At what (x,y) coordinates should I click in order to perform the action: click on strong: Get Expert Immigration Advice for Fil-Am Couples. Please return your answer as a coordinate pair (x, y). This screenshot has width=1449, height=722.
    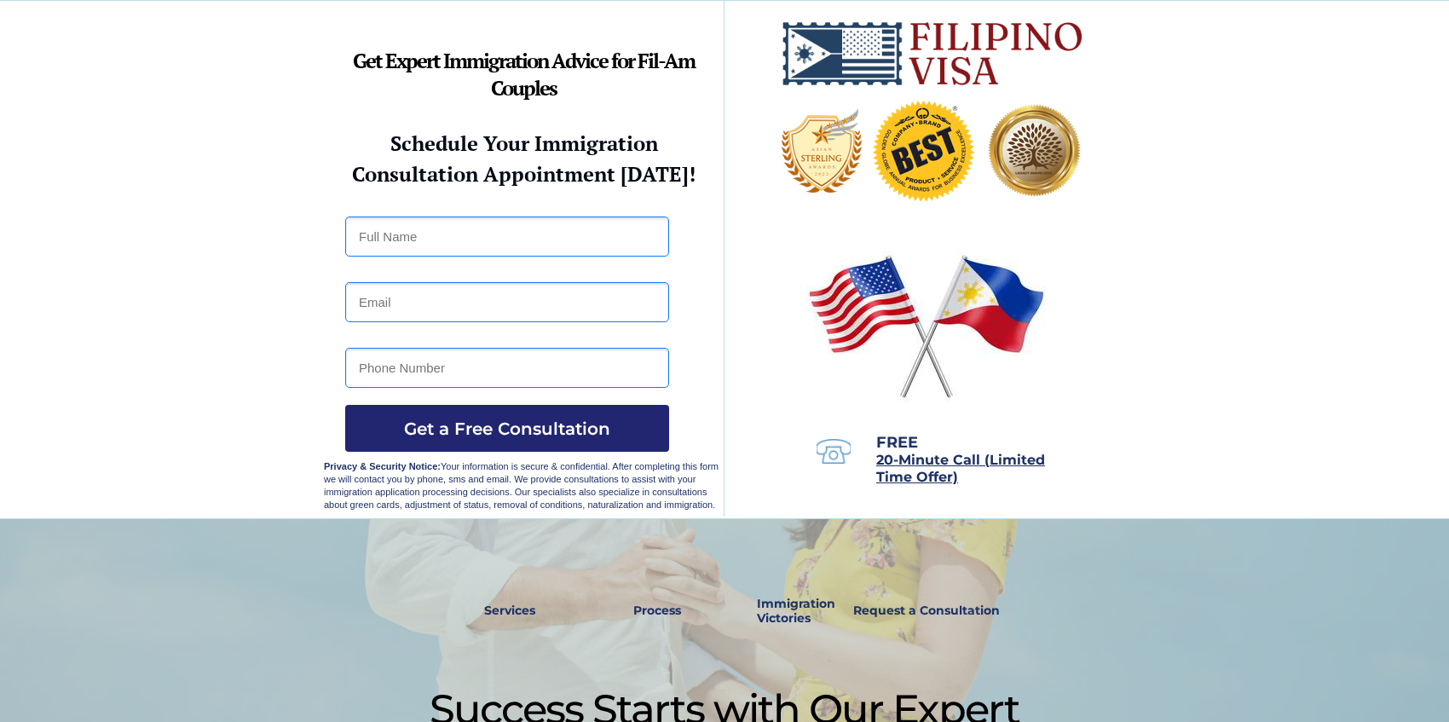
    Looking at the image, I should click on (523, 74).